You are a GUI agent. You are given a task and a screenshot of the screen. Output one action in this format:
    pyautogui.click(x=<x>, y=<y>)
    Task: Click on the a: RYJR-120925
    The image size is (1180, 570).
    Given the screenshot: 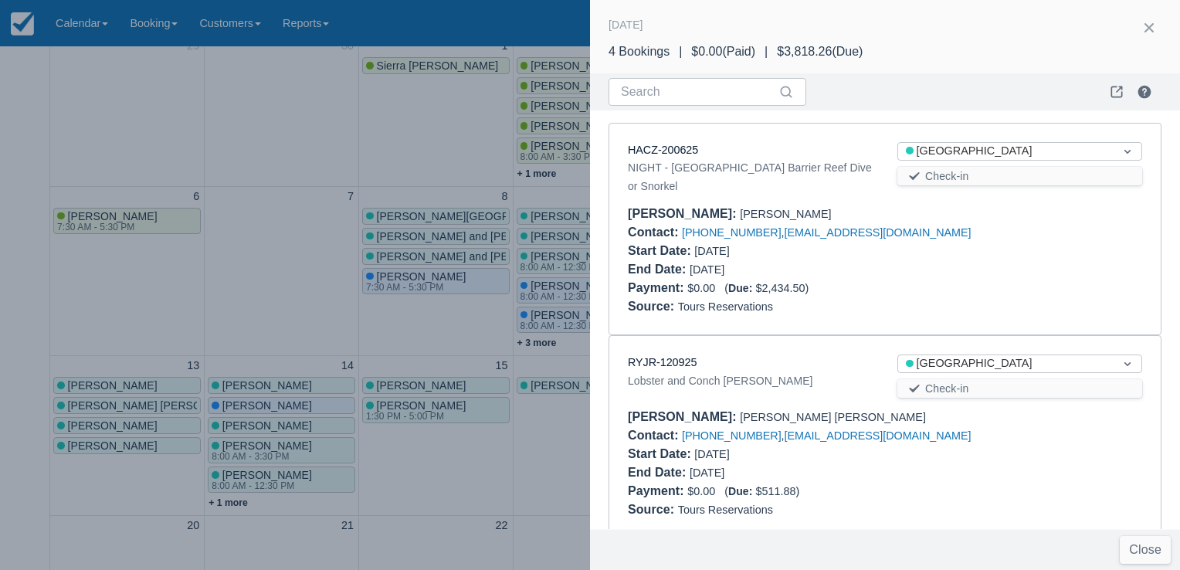 What is the action you would take?
    pyautogui.click(x=662, y=362)
    